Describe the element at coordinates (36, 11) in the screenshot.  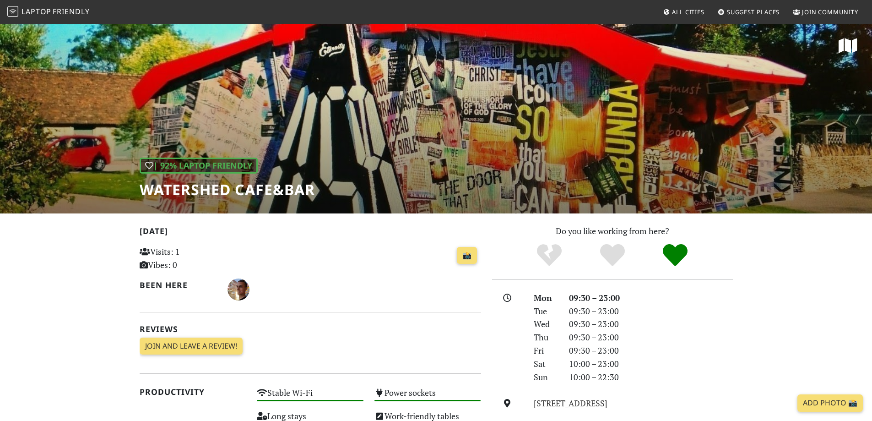
I see `span: Laptop` at that location.